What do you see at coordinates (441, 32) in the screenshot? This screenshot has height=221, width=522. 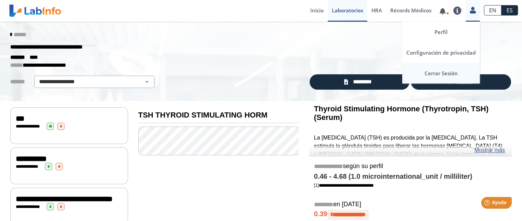 I see `a: Perfil` at bounding box center [441, 32].